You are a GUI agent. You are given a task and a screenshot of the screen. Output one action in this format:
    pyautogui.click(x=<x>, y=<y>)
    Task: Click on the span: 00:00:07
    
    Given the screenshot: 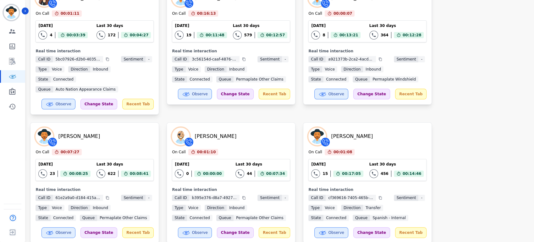 What is the action you would take?
    pyautogui.click(x=343, y=14)
    